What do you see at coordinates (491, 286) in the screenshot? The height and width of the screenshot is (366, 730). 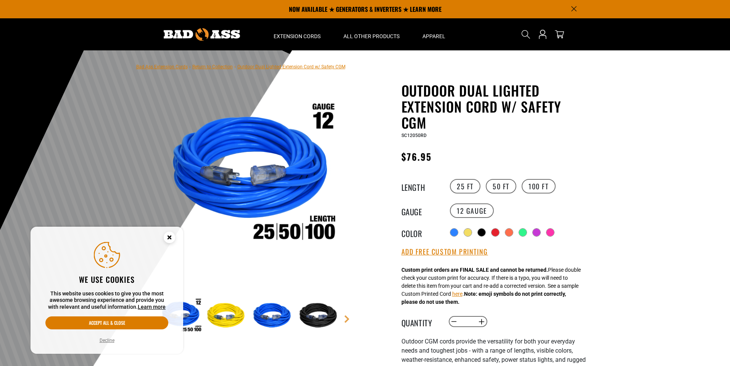 I see `div: Please double check your custom print for accuracy. If there is a typo, you will need to delete t...` at bounding box center [491, 286].